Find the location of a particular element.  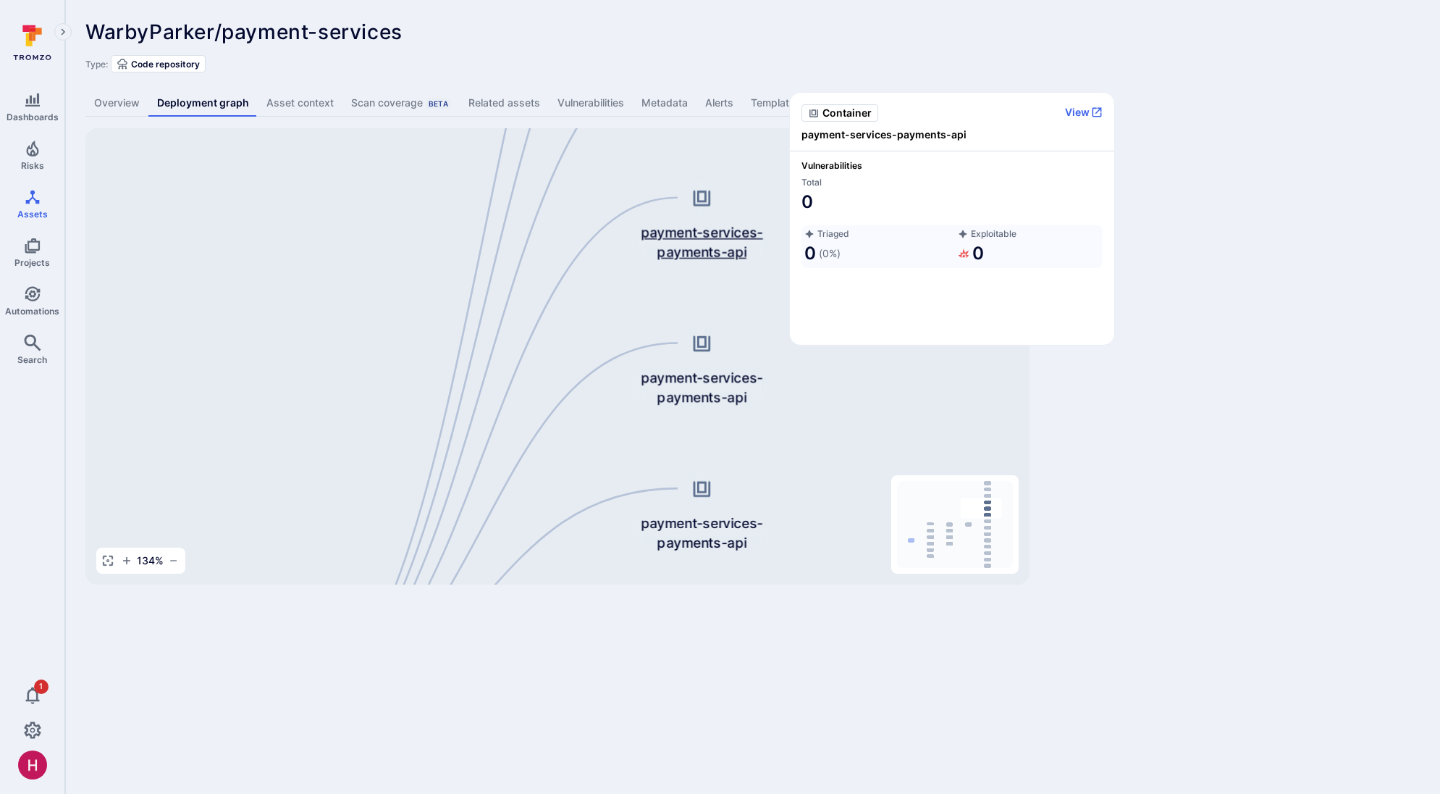

span: Vulnerabilities is located at coordinates (952, 165).